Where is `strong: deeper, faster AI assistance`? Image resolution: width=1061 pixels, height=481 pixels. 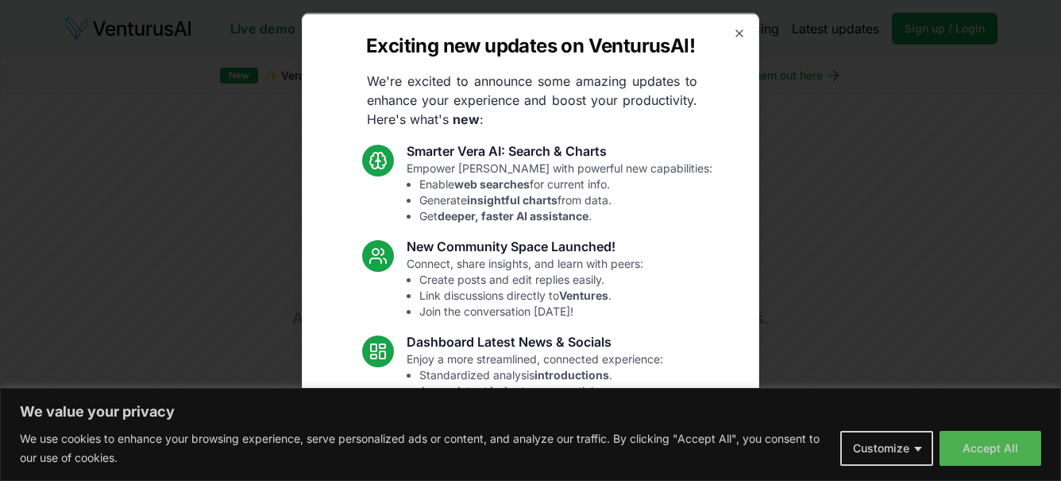
strong: deeper, faster AI assistance is located at coordinates (513, 214).